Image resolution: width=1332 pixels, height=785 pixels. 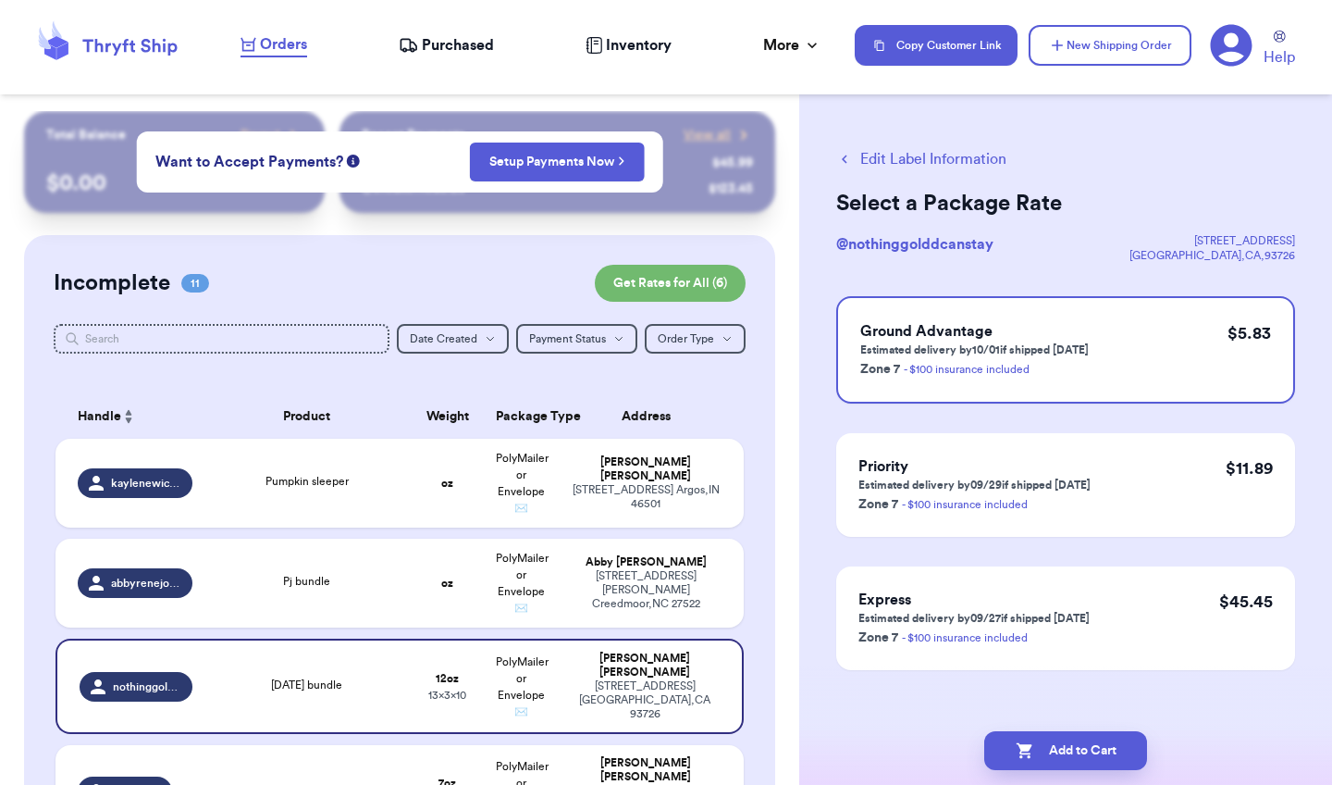 I want to click on span: Payout, so click(x=260, y=135).